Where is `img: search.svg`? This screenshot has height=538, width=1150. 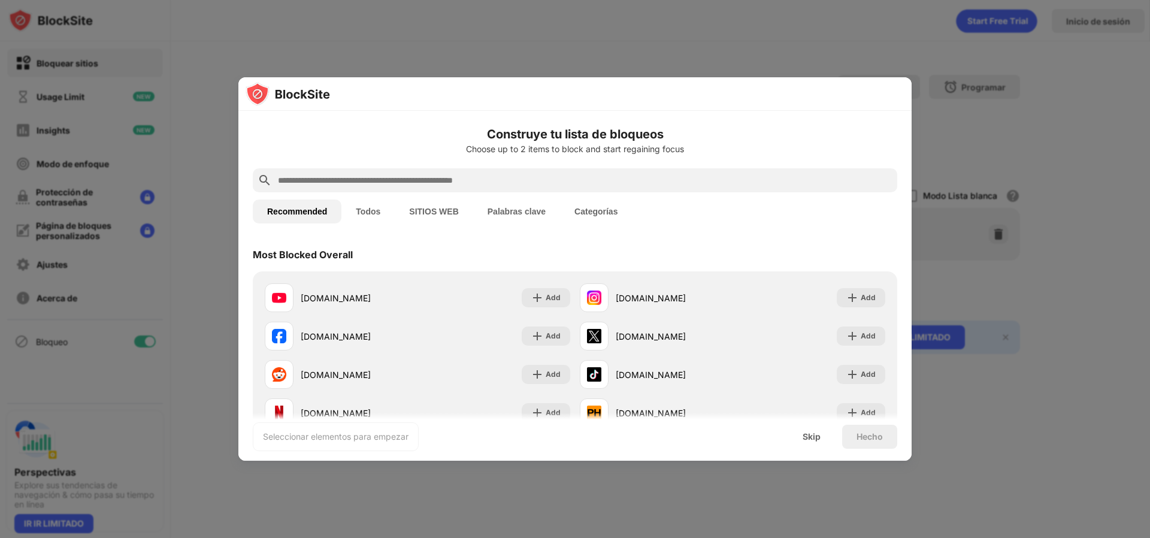 img: search.svg is located at coordinates (265, 180).